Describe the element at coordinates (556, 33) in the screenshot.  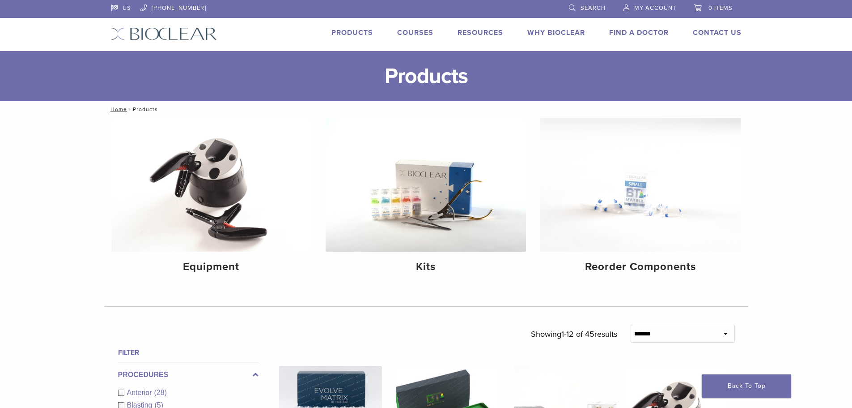
I see `a: Why Bioclear` at that location.